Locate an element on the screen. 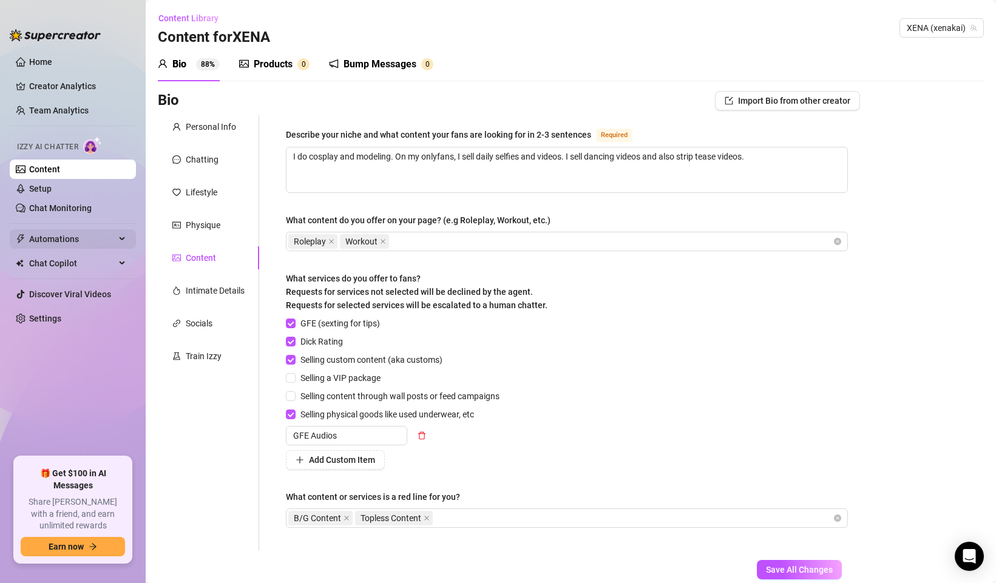  span: Content Library is located at coordinates (188, 18).